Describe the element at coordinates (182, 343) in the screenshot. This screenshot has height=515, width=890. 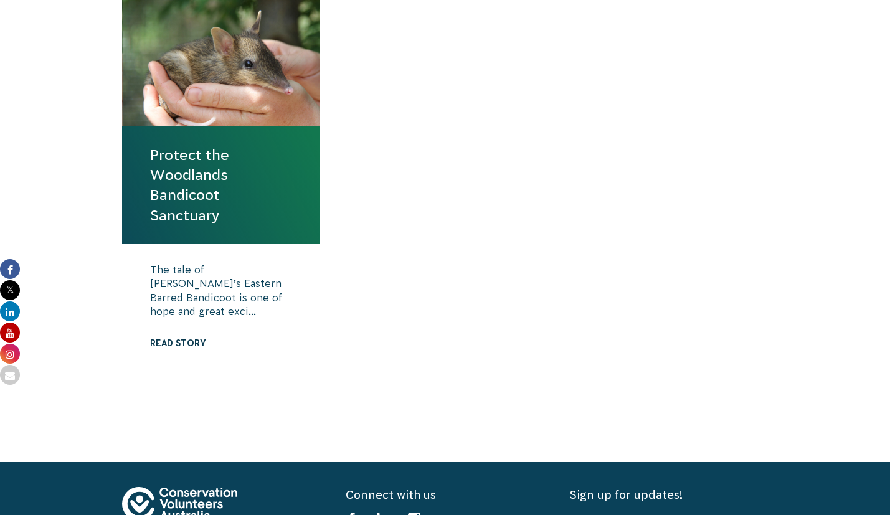
I see `a: Read story` at that location.